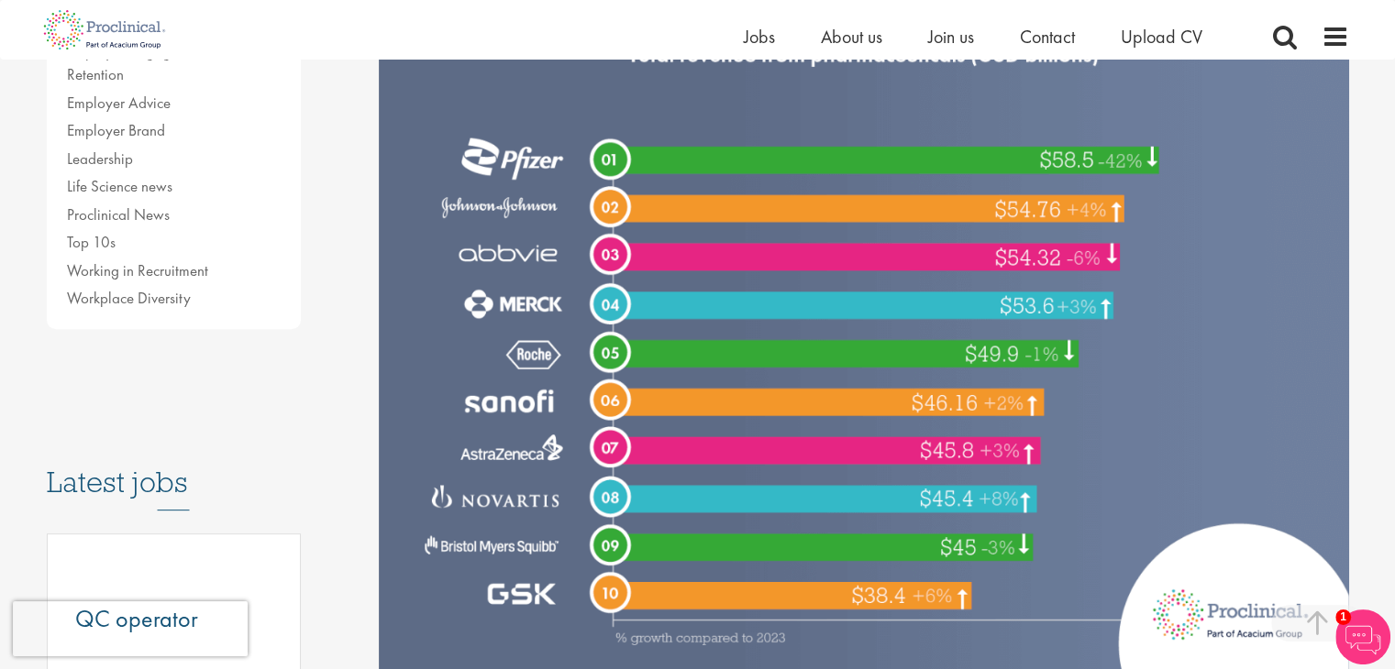 Image resolution: width=1395 pixels, height=669 pixels. I want to click on h3: Latest jobs, so click(174, 466).